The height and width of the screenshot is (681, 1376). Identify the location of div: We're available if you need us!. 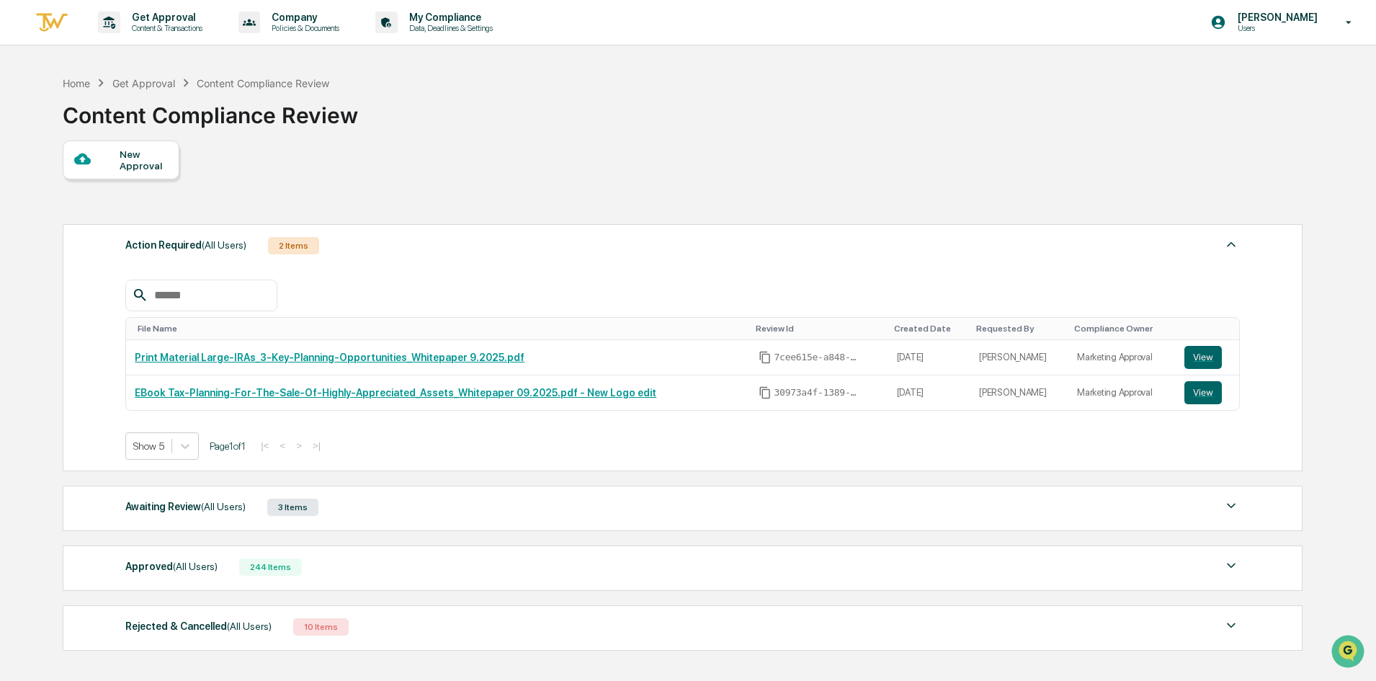
(115, 130).